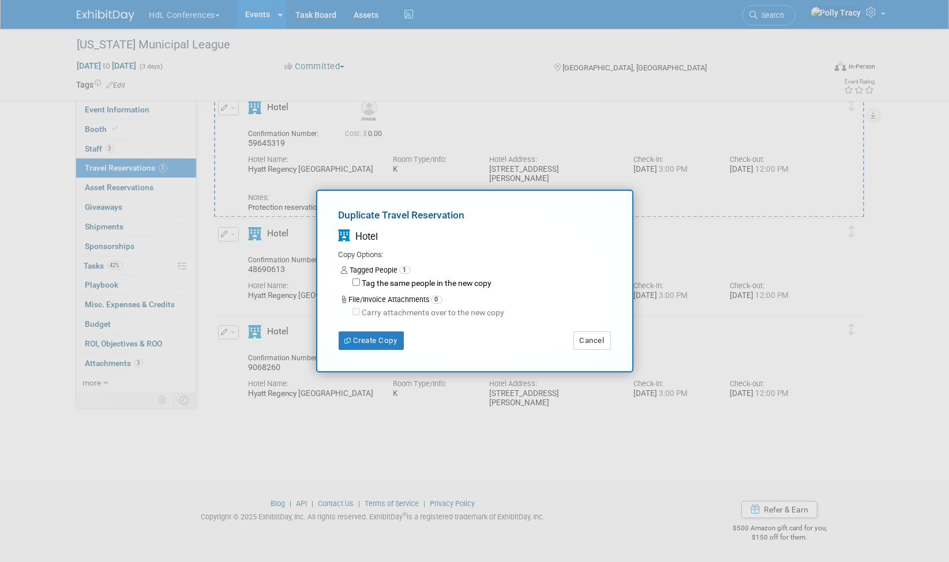  Describe the element at coordinates (476, 300) in the screenshot. I see `div: File/Invoice Attachments` at that location.